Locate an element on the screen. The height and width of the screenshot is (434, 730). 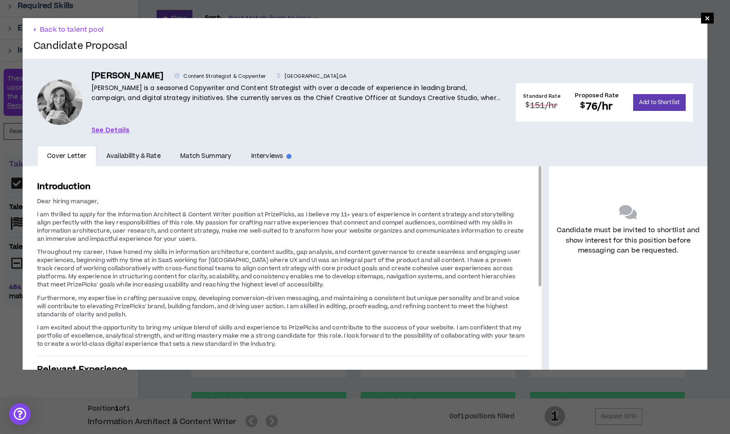
a: Interviews is located at coordinates (271, 156).